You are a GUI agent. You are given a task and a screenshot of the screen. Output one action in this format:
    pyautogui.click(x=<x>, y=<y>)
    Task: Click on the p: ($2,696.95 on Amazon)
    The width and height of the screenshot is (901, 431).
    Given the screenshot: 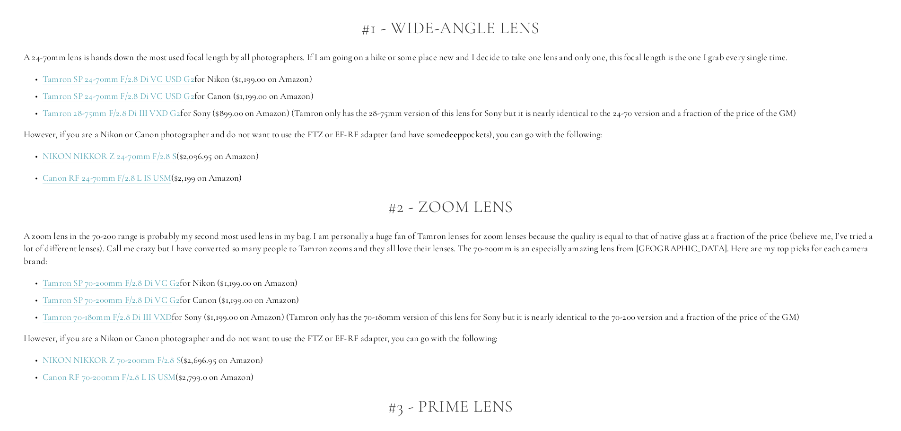 What is the action you would take?
    pyautogui.click(x=459, y=360)
    